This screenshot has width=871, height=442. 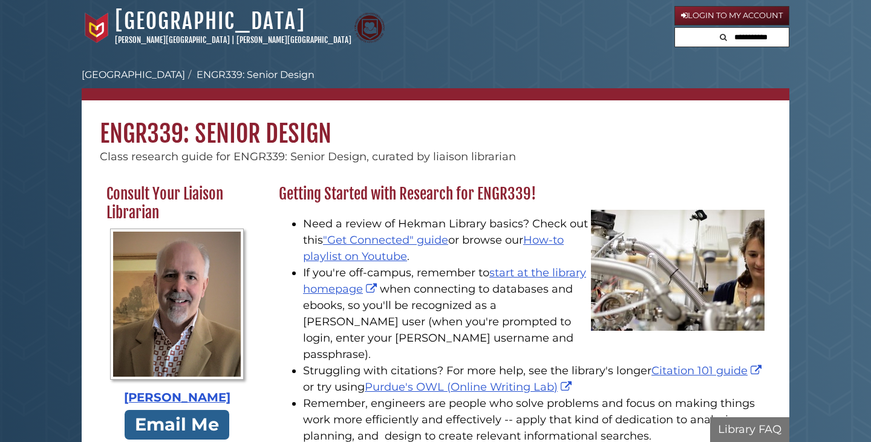 I want to click on li: Need a review of Hekman Library basics? Check out this or browse our ., so click(x=534, y=240).